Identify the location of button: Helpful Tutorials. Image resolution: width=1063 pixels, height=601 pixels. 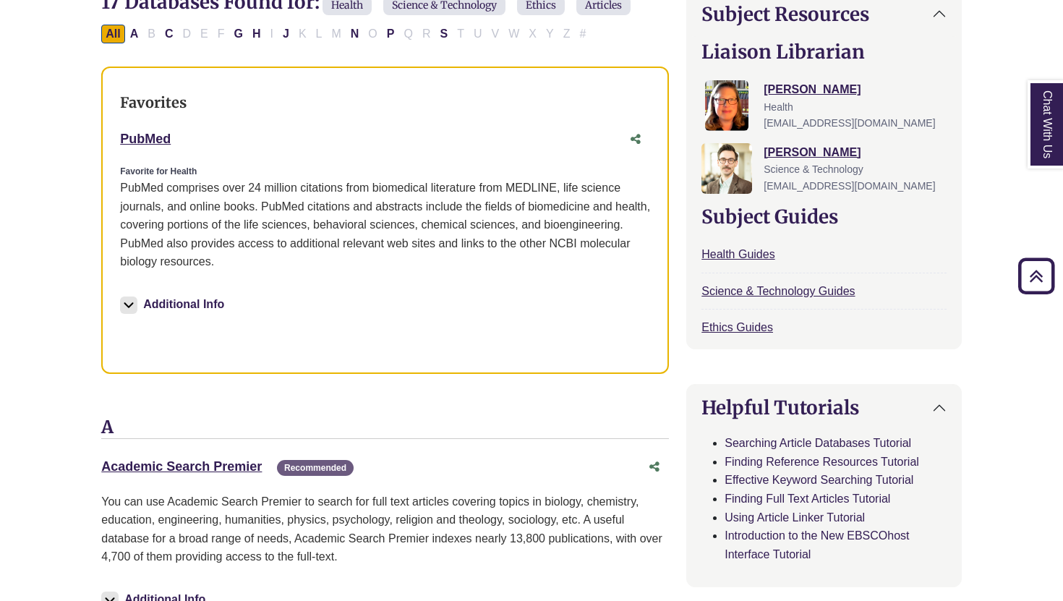
(823, 407).